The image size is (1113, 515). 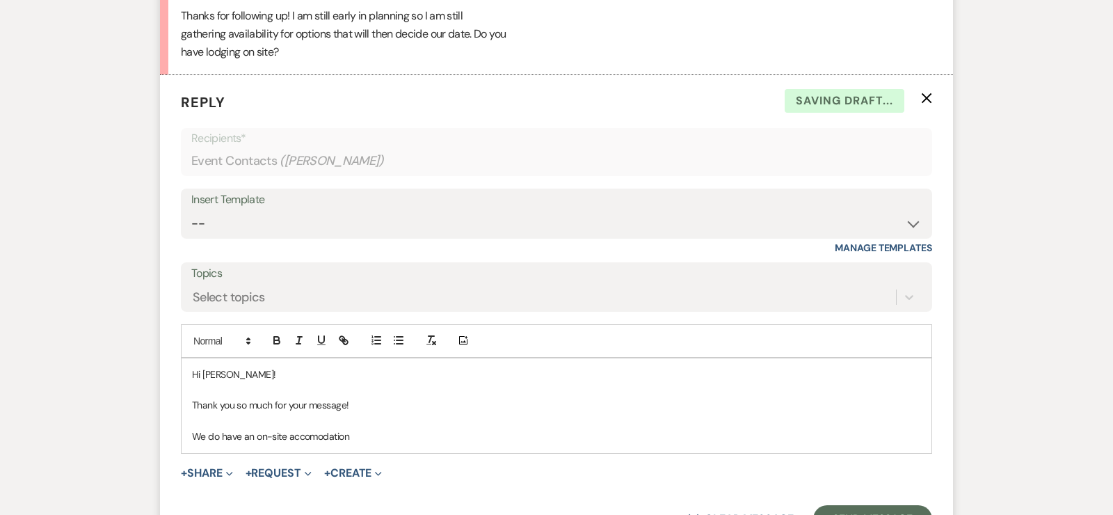 I want to click on button: Create, so click(x=353, y=473).